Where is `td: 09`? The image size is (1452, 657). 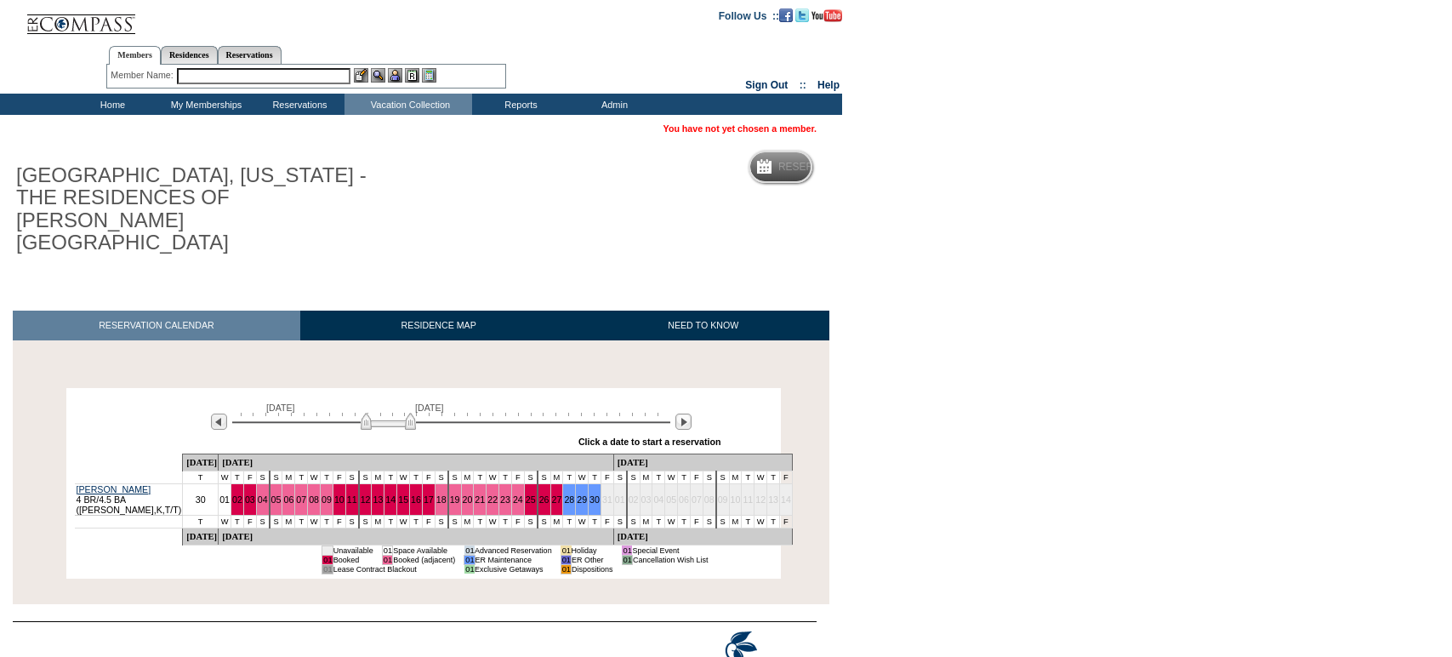
td: 09 is located at coordinates (722, 499).